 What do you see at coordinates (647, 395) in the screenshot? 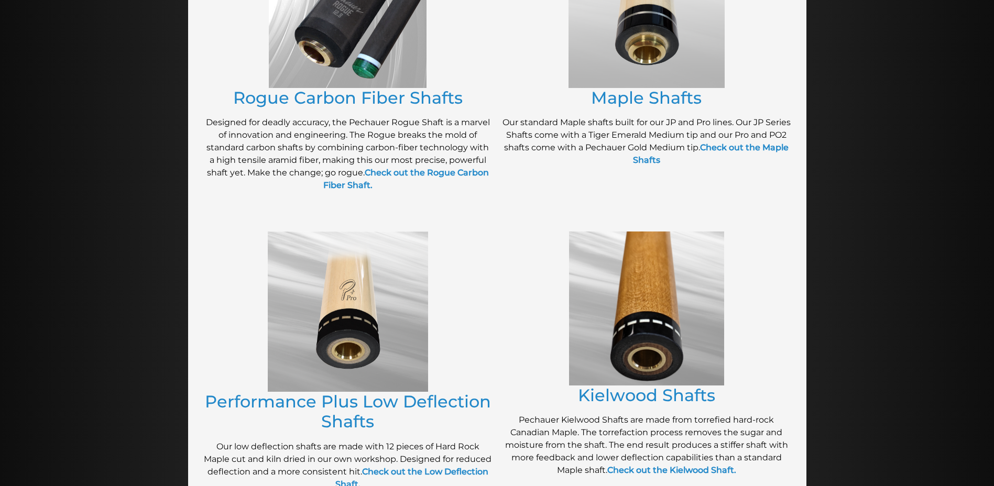
I see `a: Kielwood Shafts` at bounding box center [647, 395].